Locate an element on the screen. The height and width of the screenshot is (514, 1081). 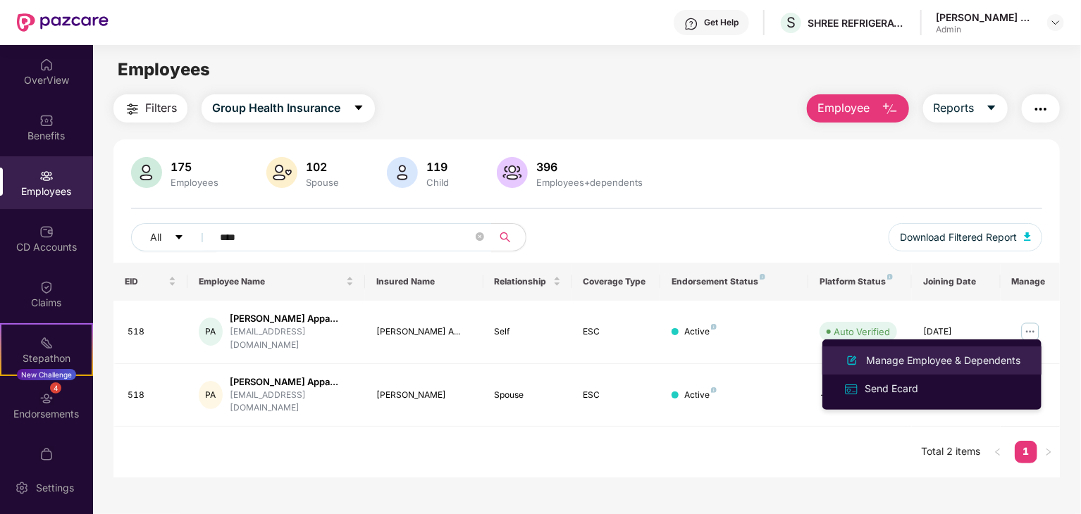
div: Get Help is located at coordinates (721, 23).